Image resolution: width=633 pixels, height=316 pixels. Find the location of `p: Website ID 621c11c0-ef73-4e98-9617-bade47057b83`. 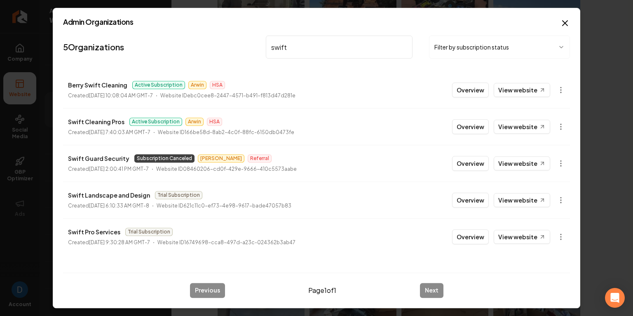

p: Website ID 621c11c0-ef73-4e98-9617-bade47057b83 is located at coordinates (224, 206).